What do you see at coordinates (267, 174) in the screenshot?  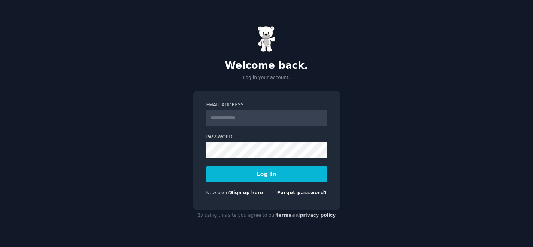 I see `button: Log In` at bounding box center [267, 174].